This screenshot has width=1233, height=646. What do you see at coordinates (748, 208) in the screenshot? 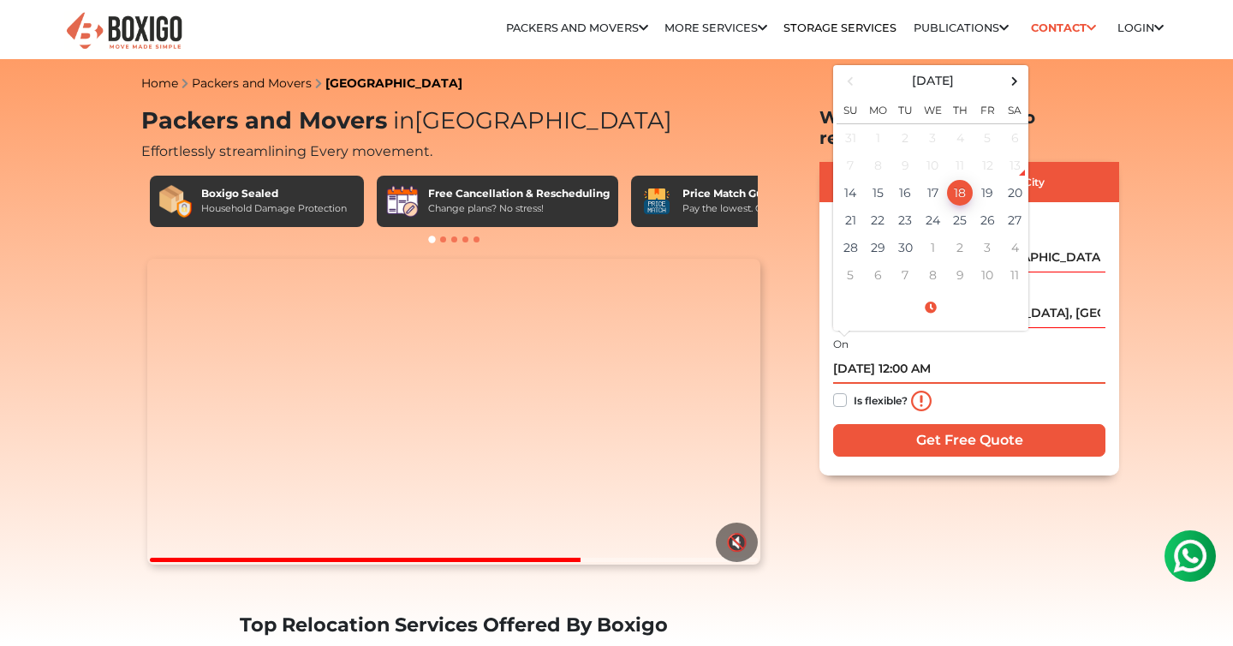
I see `div: Pay the lowest. Guaranteed!` at bounding box center [748, 208].